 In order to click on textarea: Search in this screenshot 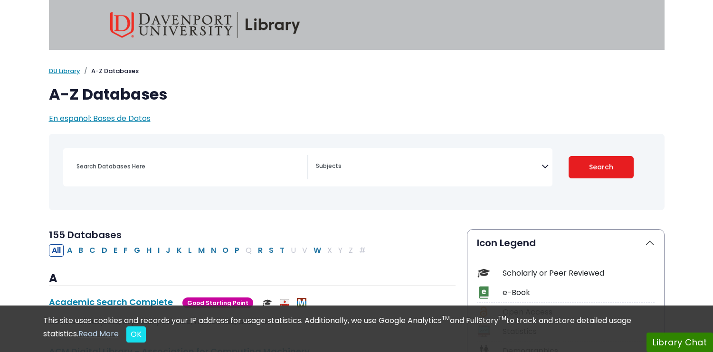, I will do `click(429, 167)`.